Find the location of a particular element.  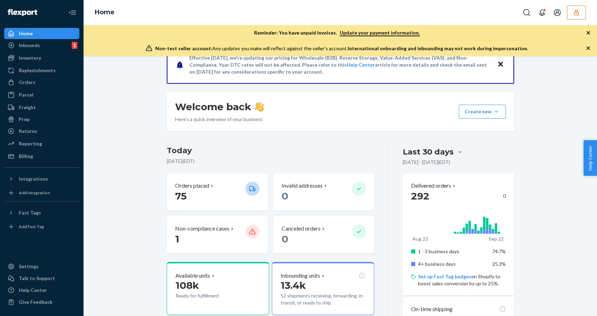

p: 52 shipments receiving, forwarding, in transit, or ready to ship is located at coordinates (323, 299).